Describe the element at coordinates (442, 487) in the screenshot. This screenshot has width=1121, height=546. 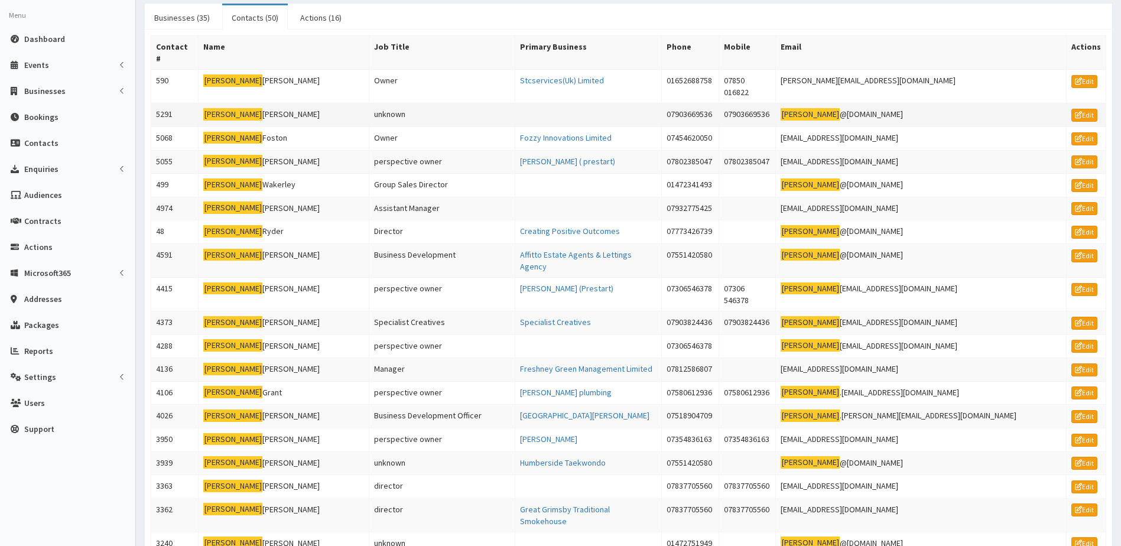
I see `td: director` at that location.